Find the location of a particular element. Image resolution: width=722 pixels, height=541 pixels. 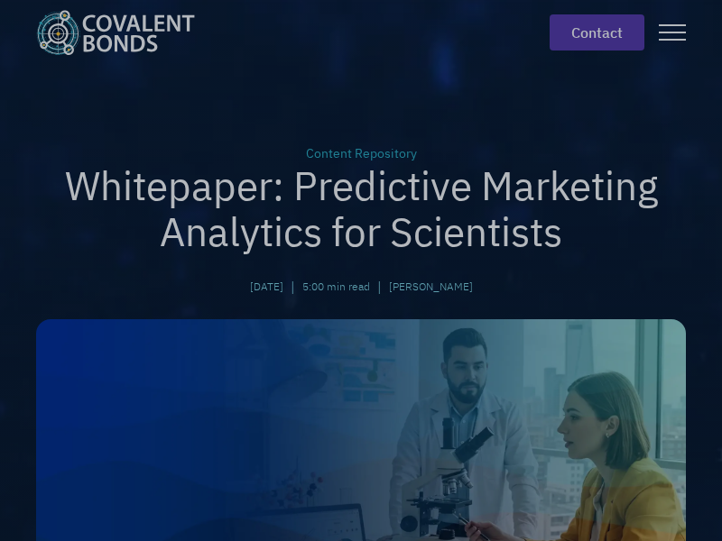

h1: Whitepaper: Predictive Marketing Analytics for Scientists is located at coordinates (361, 208).